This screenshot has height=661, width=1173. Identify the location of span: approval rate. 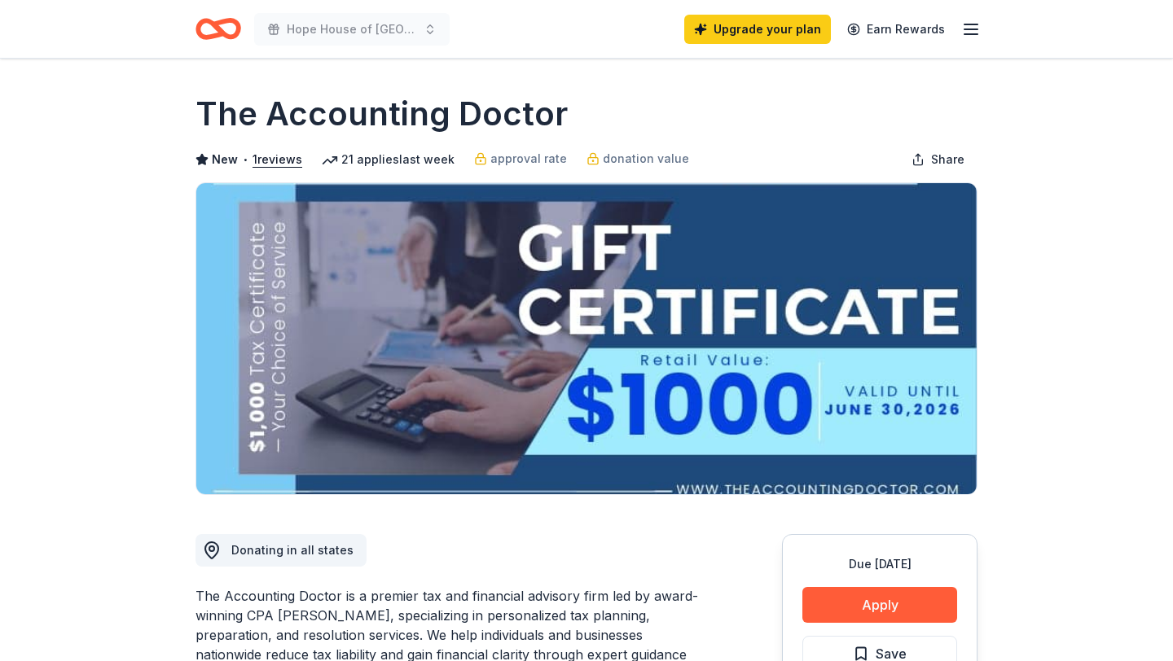
(529, 159).